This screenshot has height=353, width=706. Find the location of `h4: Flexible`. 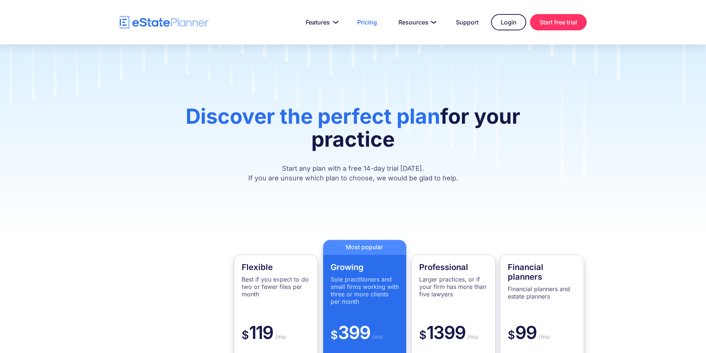

h4: Flexible is located at coordinates (276, 267).